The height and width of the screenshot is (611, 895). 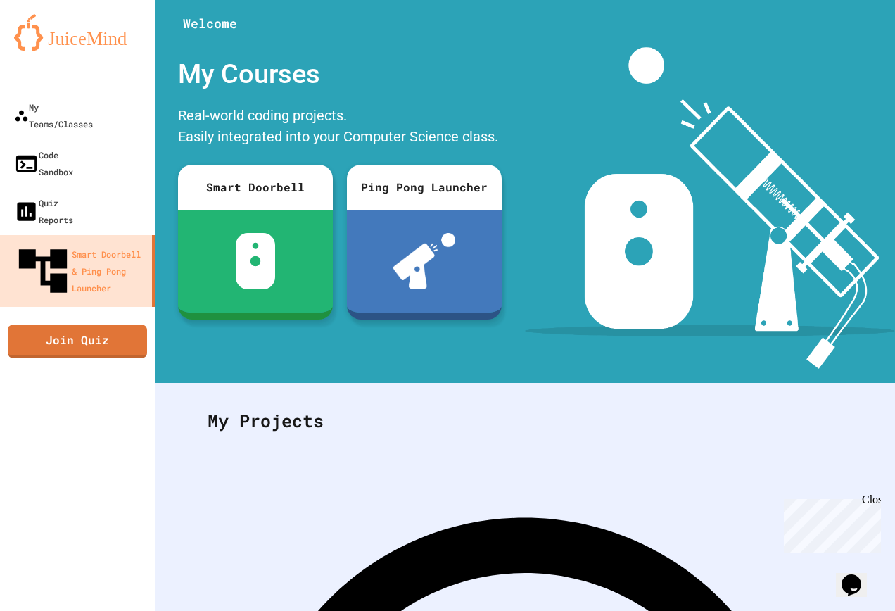 I want to click on div: Quiz Reports, so click(x=44, y=211).